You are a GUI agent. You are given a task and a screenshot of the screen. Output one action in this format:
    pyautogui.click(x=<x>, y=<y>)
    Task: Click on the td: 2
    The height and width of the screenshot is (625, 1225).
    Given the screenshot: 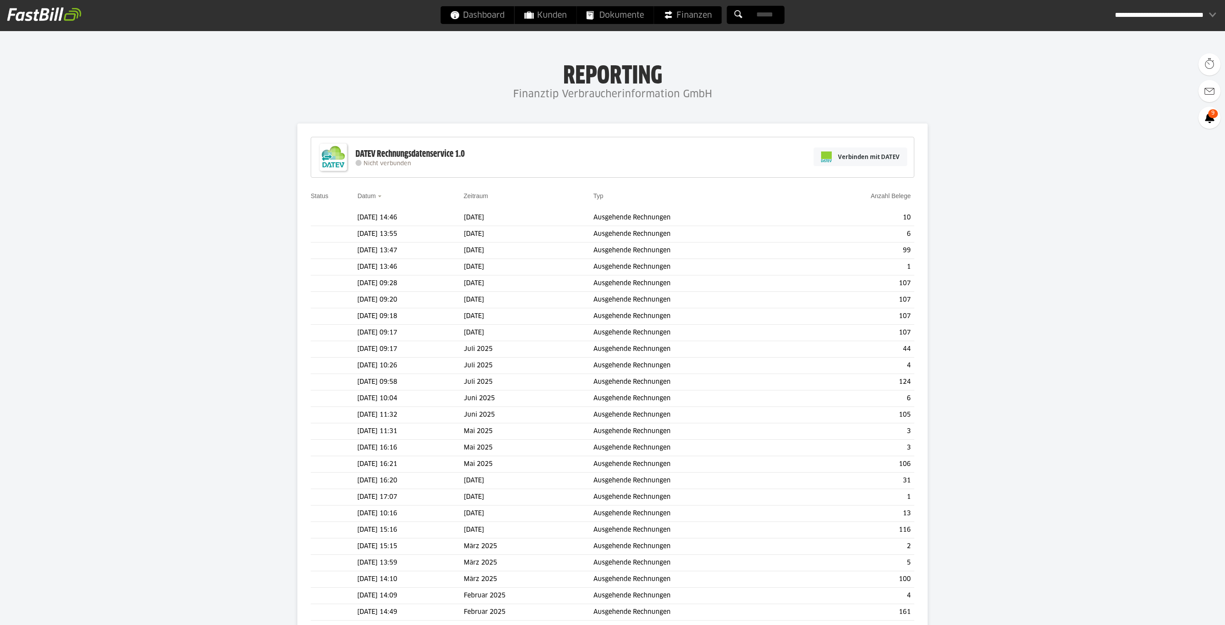 What is the action you would take?
    pyautogui.click(x=856, y=546)
    